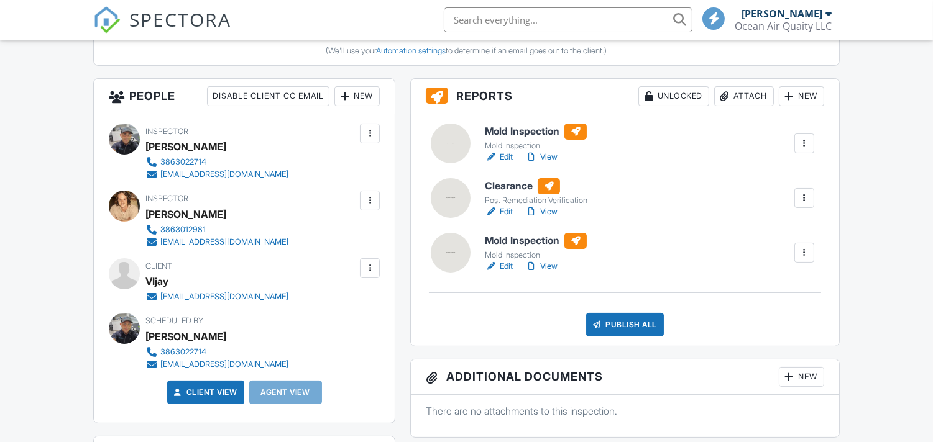 Image resolution: width=933 pixels, height=442 pixels. Describe the element at coordinates (183, 230) in the screenshot. I see `div: 3863012981` at that location.